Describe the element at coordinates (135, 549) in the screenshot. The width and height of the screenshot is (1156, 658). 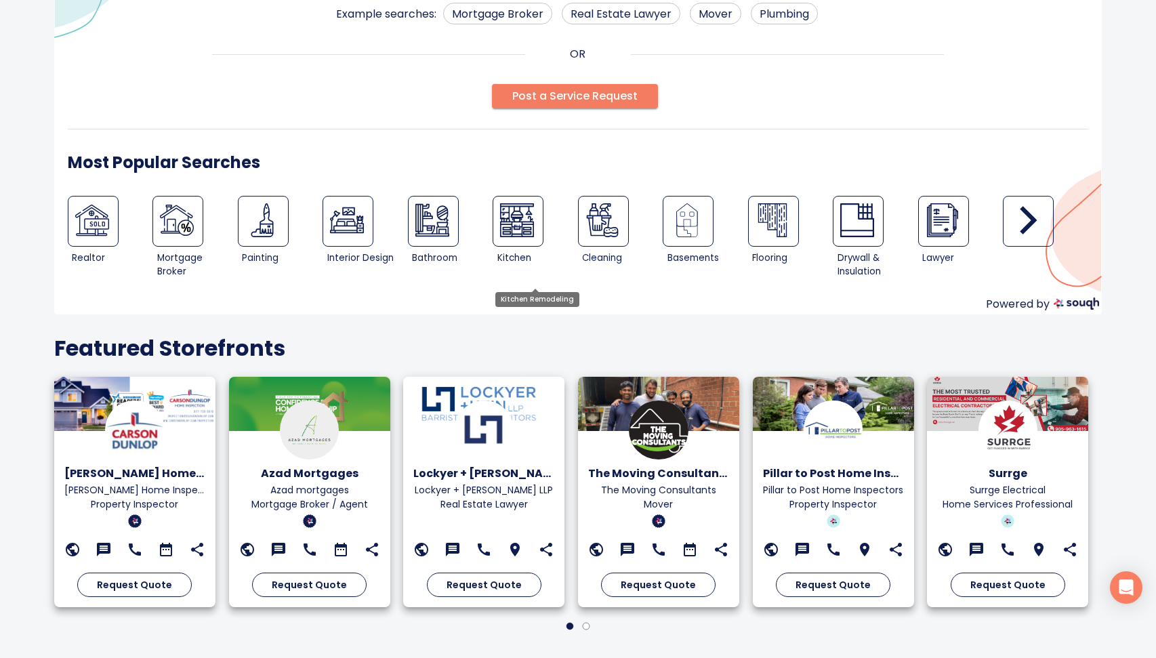
I see `svg: 800-268-7070` at that location.